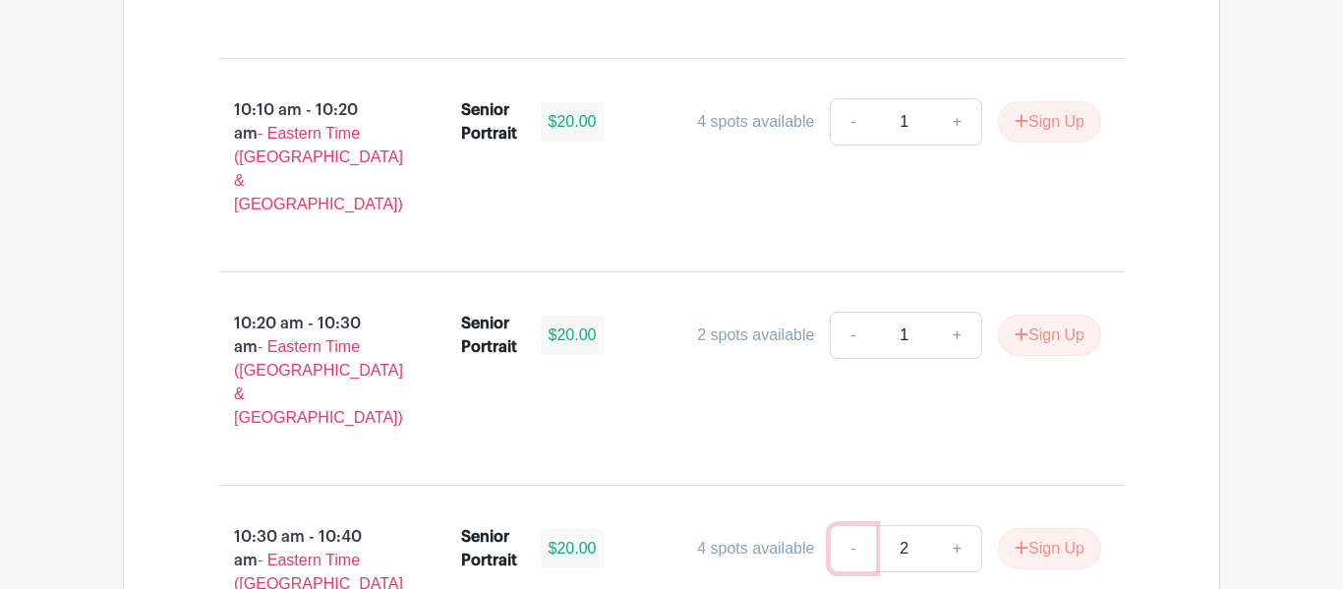 This screenshot has height=589, width=1343. I want to click on div: 2 spots available, so click(755, 335).